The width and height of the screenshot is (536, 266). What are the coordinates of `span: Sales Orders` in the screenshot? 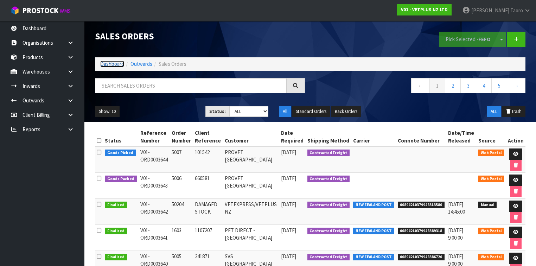 It's located at (172, 64).